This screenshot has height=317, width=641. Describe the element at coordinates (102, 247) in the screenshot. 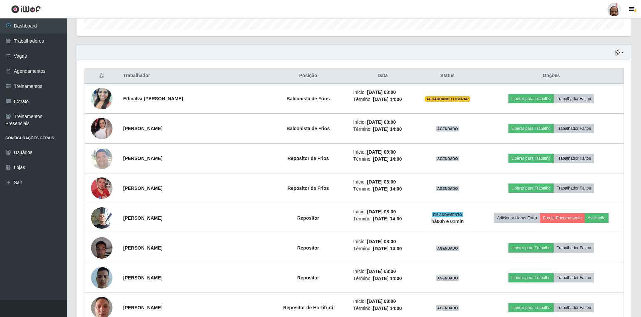

I see `img: 1739977282987.jpeg` at that location.